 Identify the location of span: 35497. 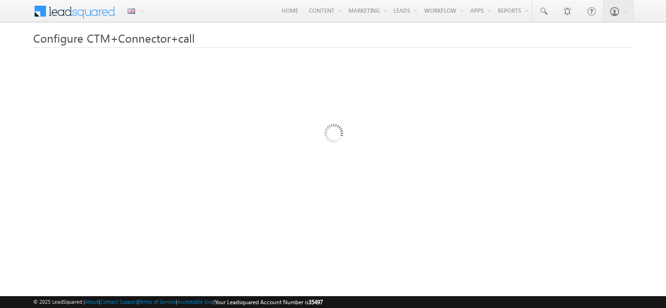
(316, 302).